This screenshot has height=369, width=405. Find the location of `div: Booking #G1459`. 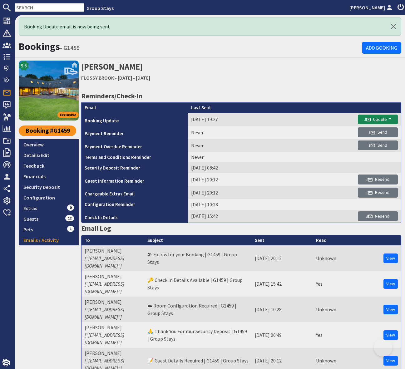

div: Booking #G1459 is located at coordinates (47, 131).